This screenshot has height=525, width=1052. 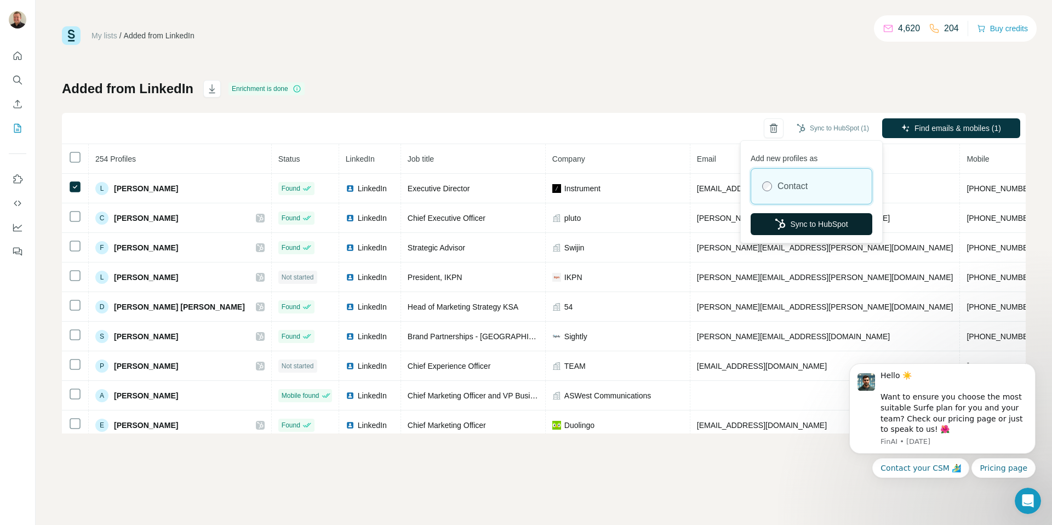 What do you see at coordinates (951, 28) in the screenshot?
I see `p: 204` at bounding box center [951, 28].